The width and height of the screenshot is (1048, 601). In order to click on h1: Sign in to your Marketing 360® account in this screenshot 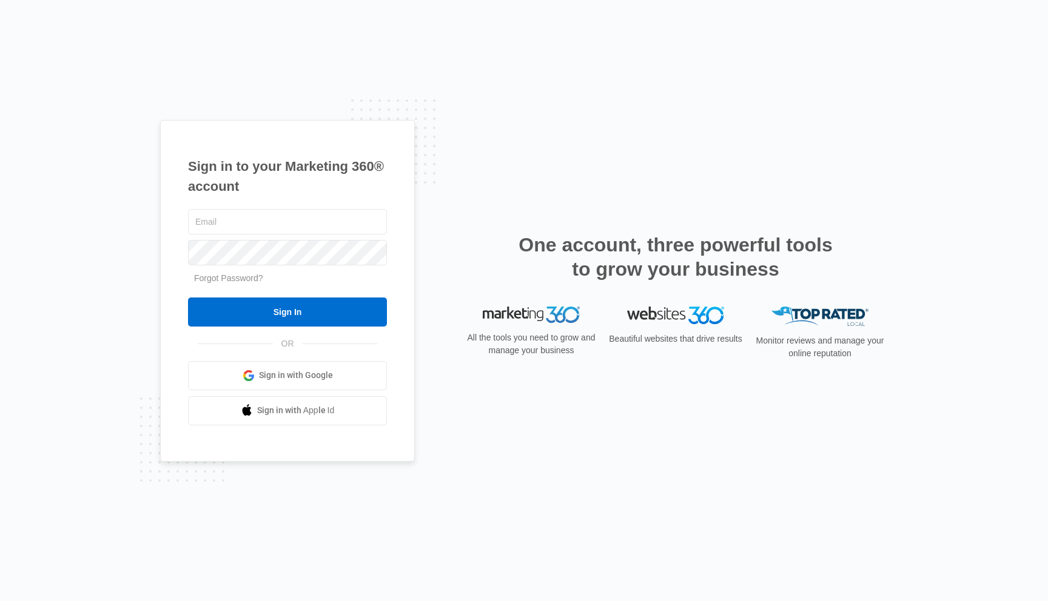, I will do `click(287, 176)`.